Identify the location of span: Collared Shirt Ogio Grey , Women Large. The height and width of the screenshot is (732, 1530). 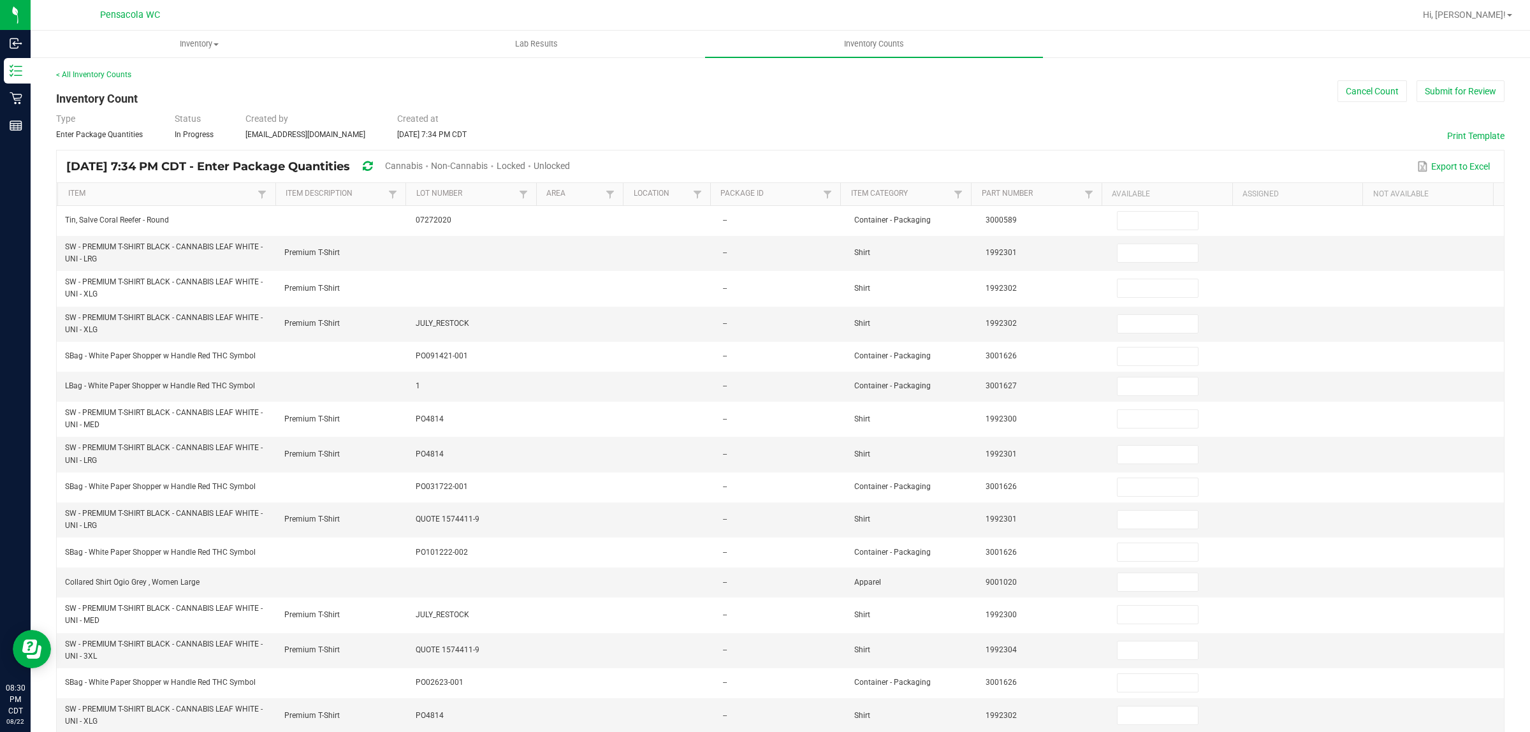
(132, 582).